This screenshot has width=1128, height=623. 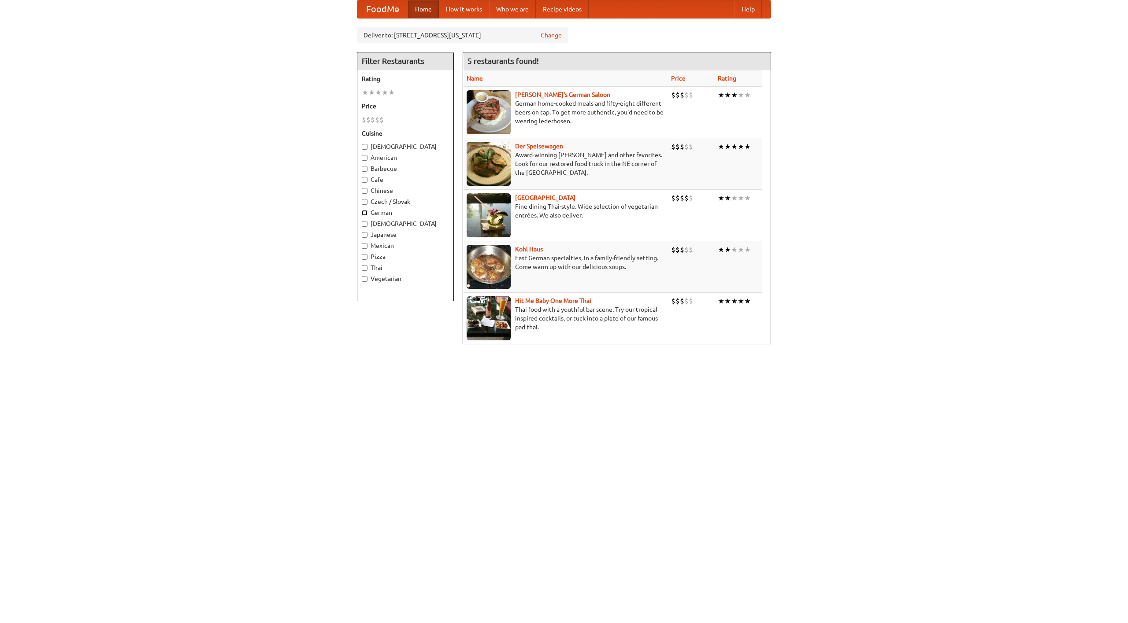 What do you see at coordinates (405, 106) in the screenshot?
I see `h5: Price` at bounding box center [405, 106].